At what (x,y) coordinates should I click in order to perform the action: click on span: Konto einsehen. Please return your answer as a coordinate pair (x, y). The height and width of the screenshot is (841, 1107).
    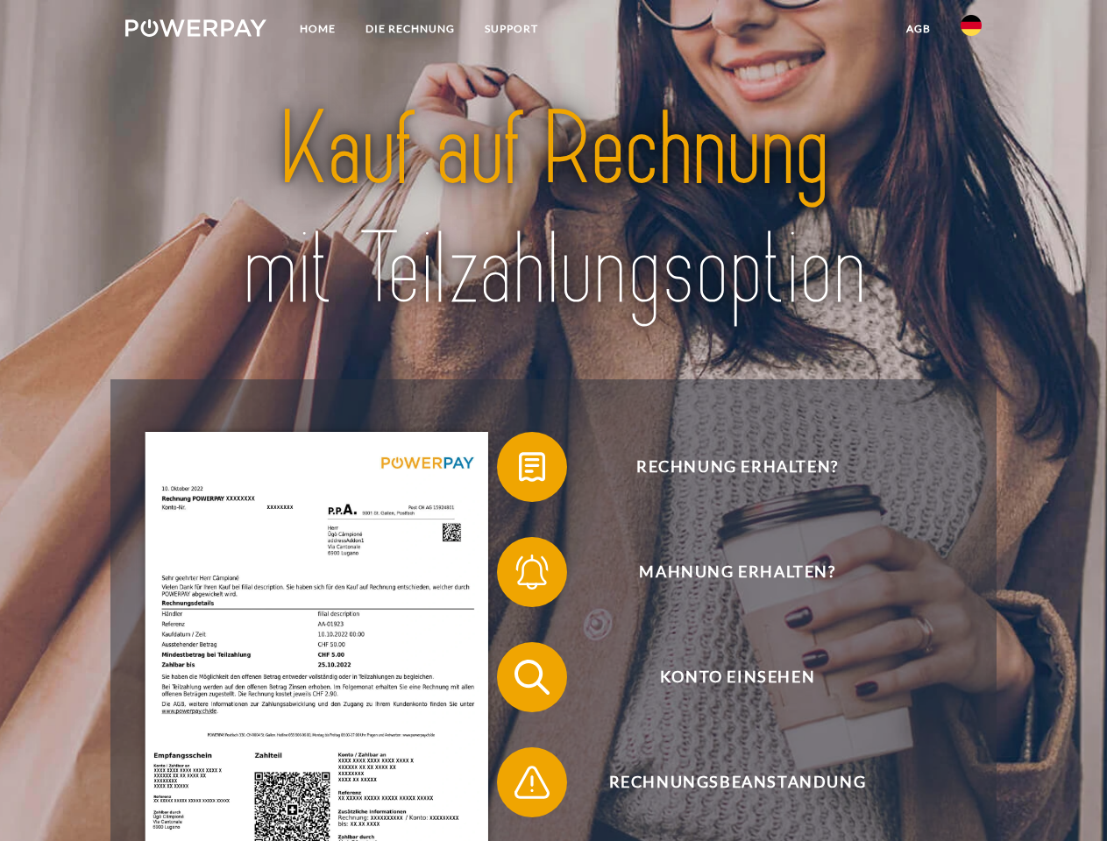
    Looking at the image, I should click on (737, 677).